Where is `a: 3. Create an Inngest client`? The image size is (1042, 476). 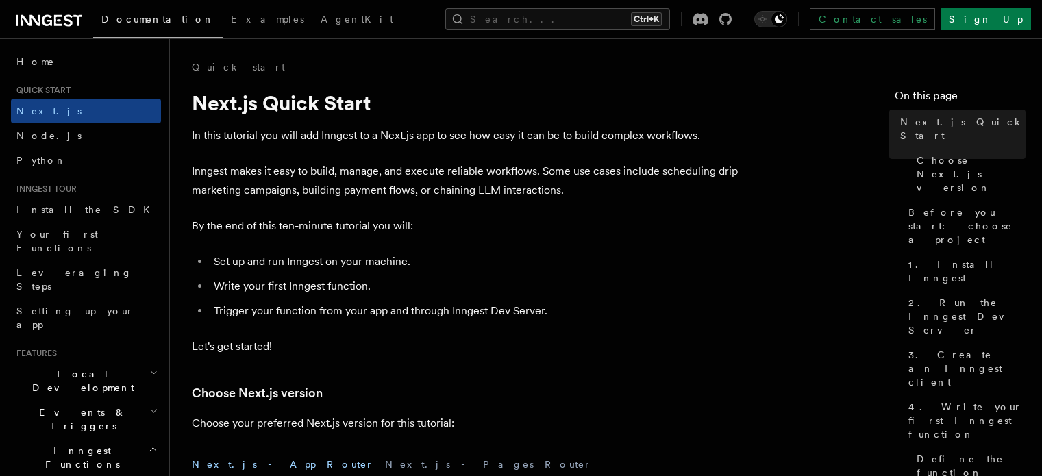
a: 3. Create an Inngest client is located at coordinates (964, 369).